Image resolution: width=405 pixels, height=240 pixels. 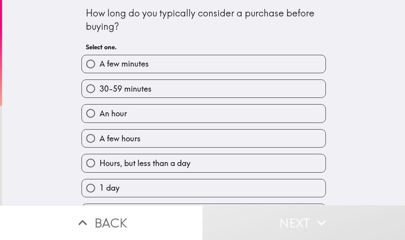 I want to click on span: Hours, but less than a day, so click(x=145, y=163).